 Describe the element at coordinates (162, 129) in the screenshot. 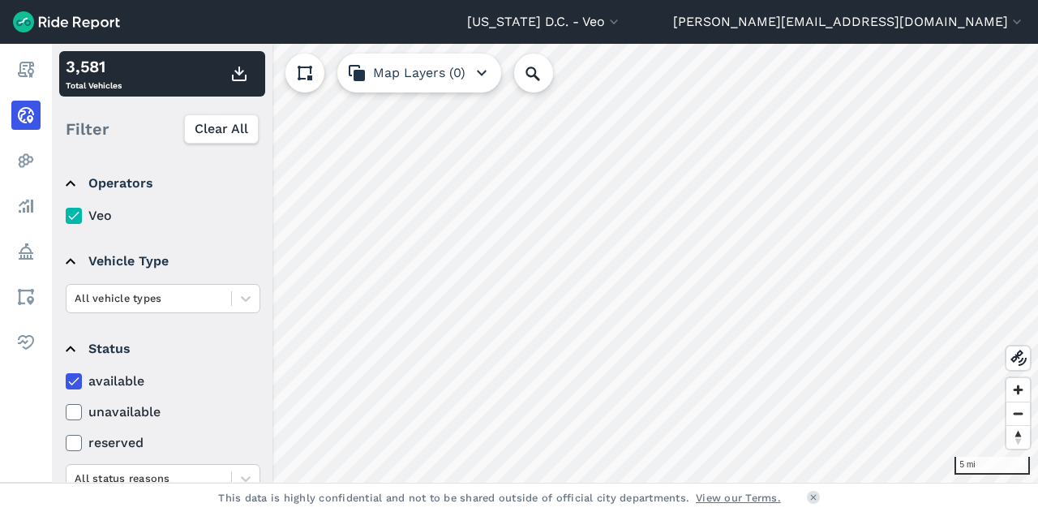

I see `div: Filter` at that location.